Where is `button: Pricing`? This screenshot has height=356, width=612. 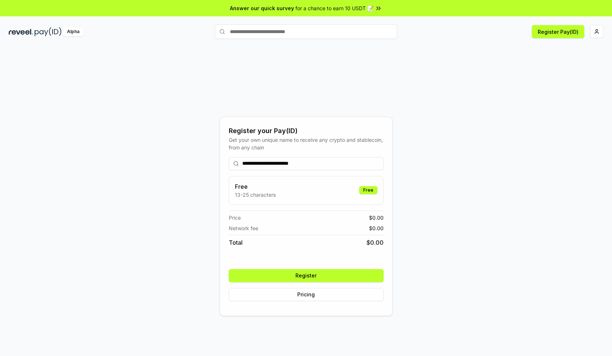
button: Pricing is located at coordinates (306, 295).